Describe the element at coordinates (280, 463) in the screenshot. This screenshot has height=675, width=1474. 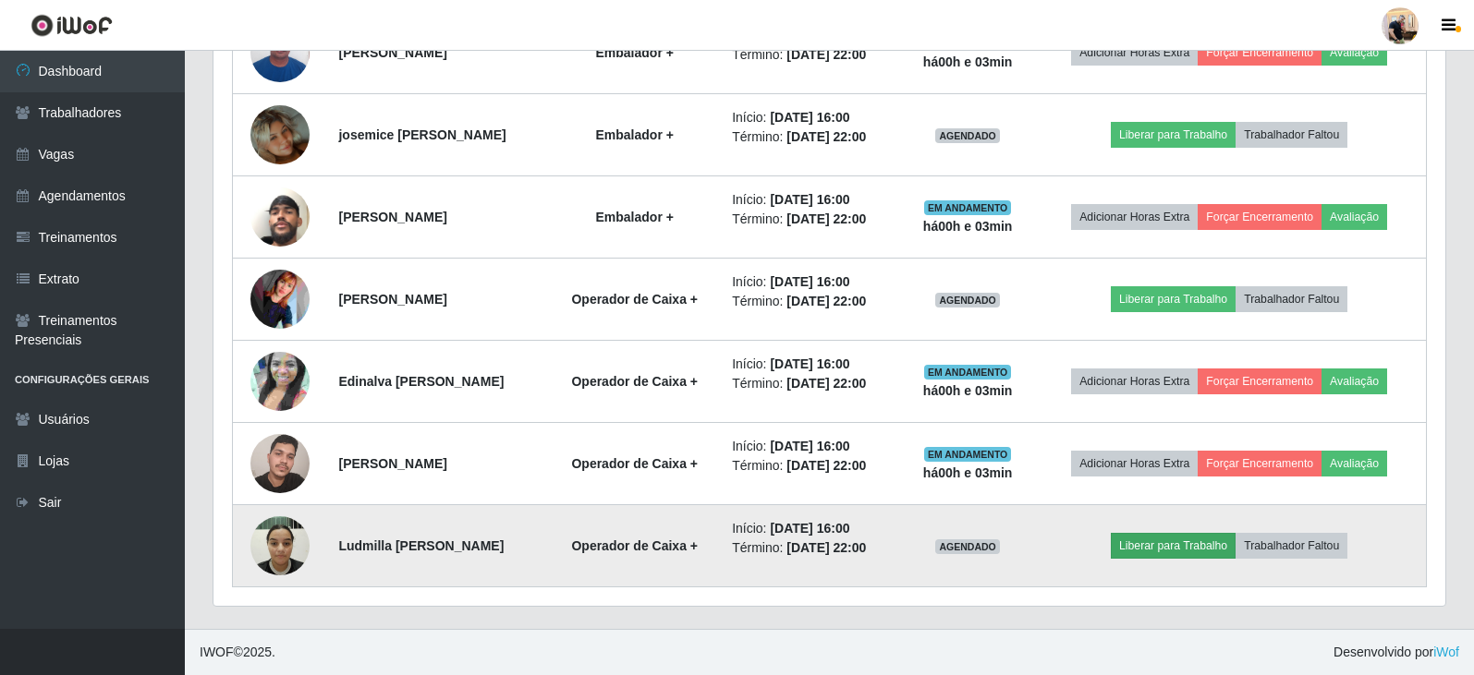
I see `img: 1734815809849.jpeg` at that location.